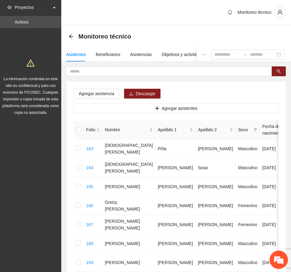 The image size is (291, 272). I want to click on span: bell, so click(230, 12).